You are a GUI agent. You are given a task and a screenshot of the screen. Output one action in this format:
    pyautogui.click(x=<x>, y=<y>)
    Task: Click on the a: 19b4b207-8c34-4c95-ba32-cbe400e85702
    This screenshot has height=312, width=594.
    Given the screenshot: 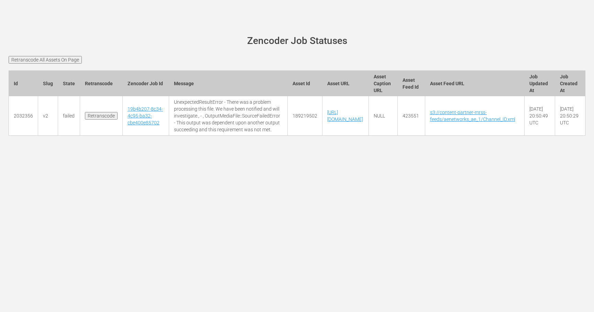 What is the action you would take?
    pyautogui.click(x=145, y=116)
    